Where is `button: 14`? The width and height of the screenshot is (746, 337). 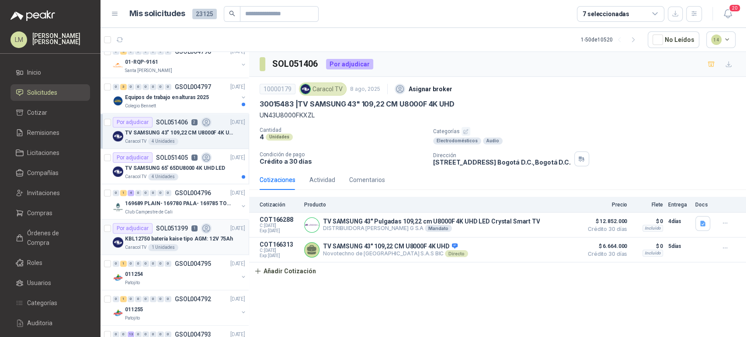 button: 14 is located at coordinates (721, 40).